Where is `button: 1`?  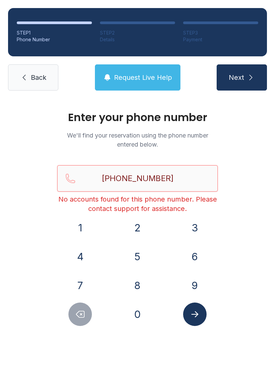 button: 1 is located at coordinates (80, 228).